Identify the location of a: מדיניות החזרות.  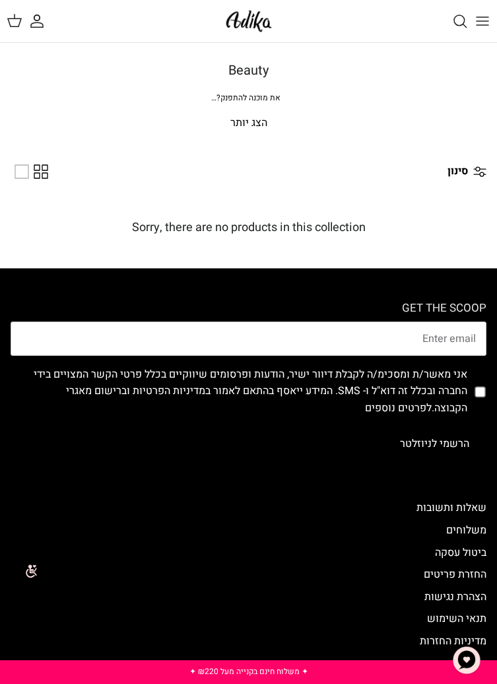
(453, 641).